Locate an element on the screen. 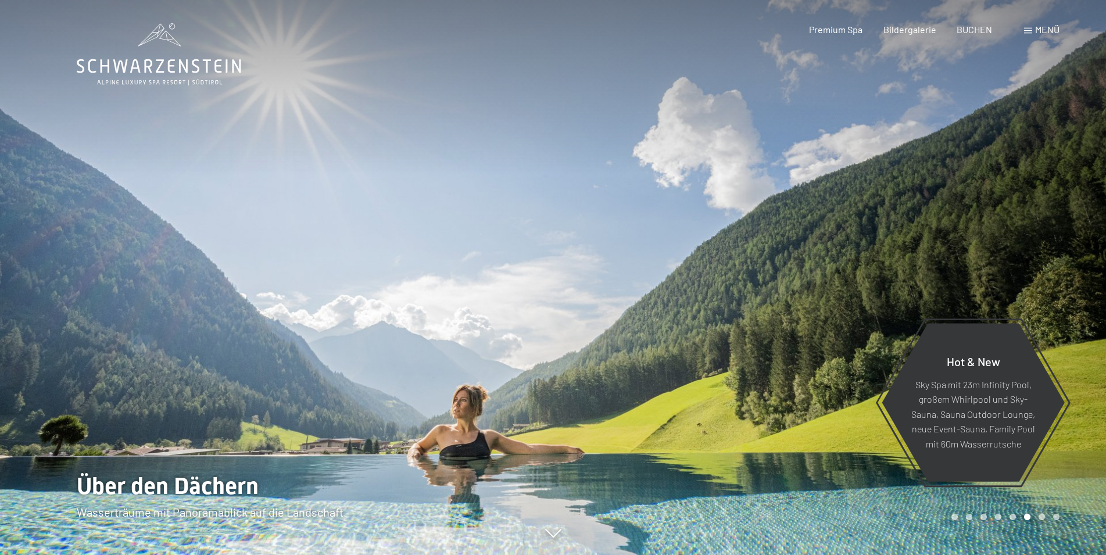 The image size is (1106, 555). div: Carousel Page 3 is located at coordinates (983, 517).